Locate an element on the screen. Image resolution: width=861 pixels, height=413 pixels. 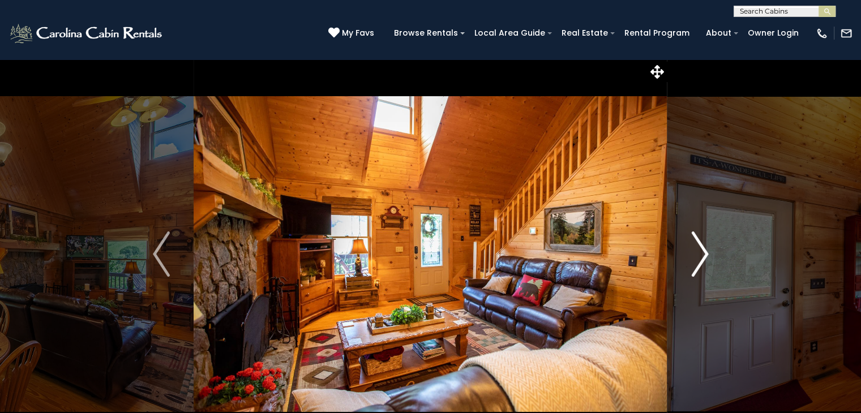
a: Local Area Guide is located at coordinates (510, 33).